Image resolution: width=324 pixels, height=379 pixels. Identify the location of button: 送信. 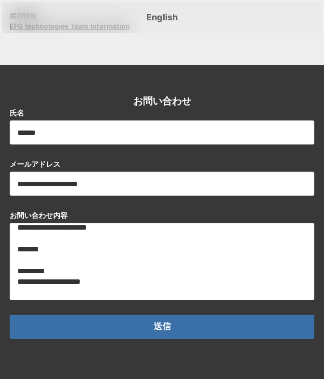
(162, 327).